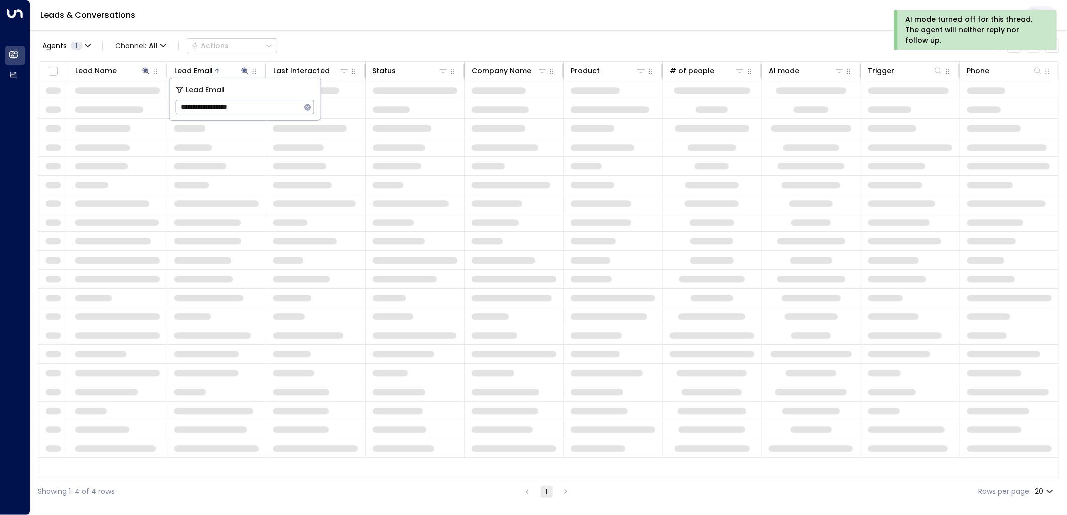  I want to click on button: page 1, so click(547, 492).